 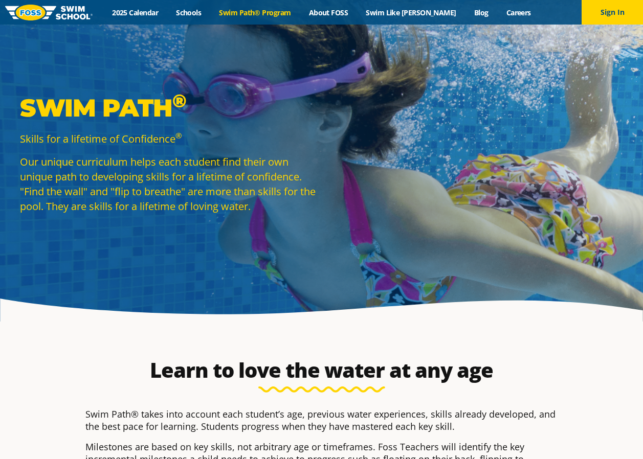 What do you see at coordinates (322, 420) in the screenshot?
I see `p: Swim Path® takes into account each student’s age, previous water experiences, skills already deve...` at bounding box center [322, 420].